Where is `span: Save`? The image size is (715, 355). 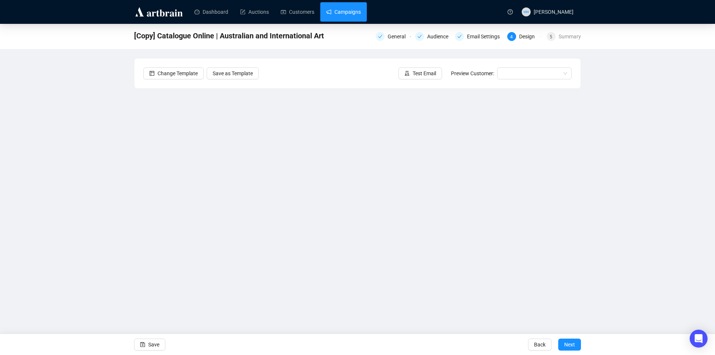 span: Save is located at coordinates (154, 344).